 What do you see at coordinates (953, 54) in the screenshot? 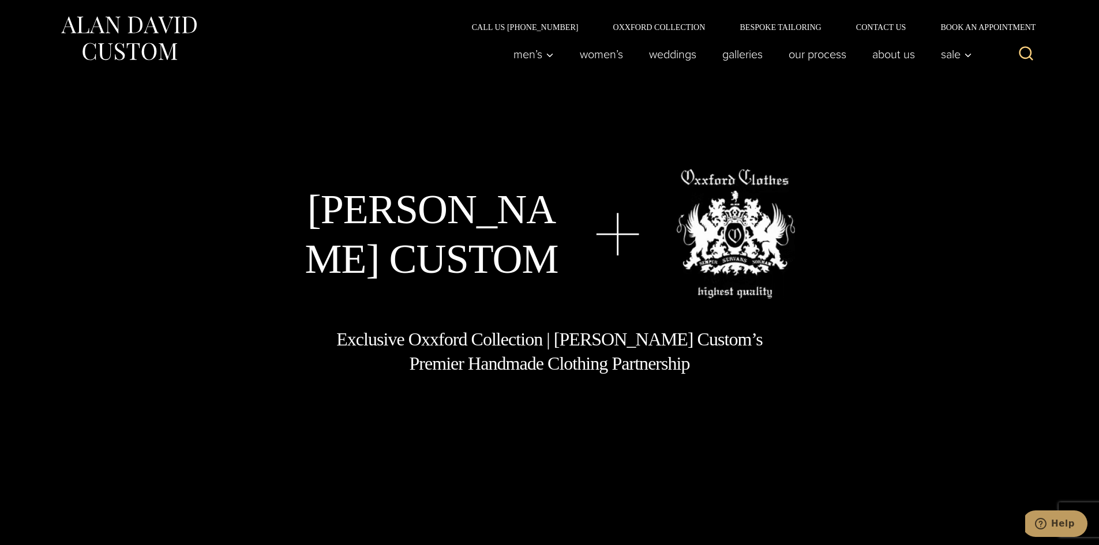
I see `button: Sale sub menu toggle` at bounding box center [953, 54].